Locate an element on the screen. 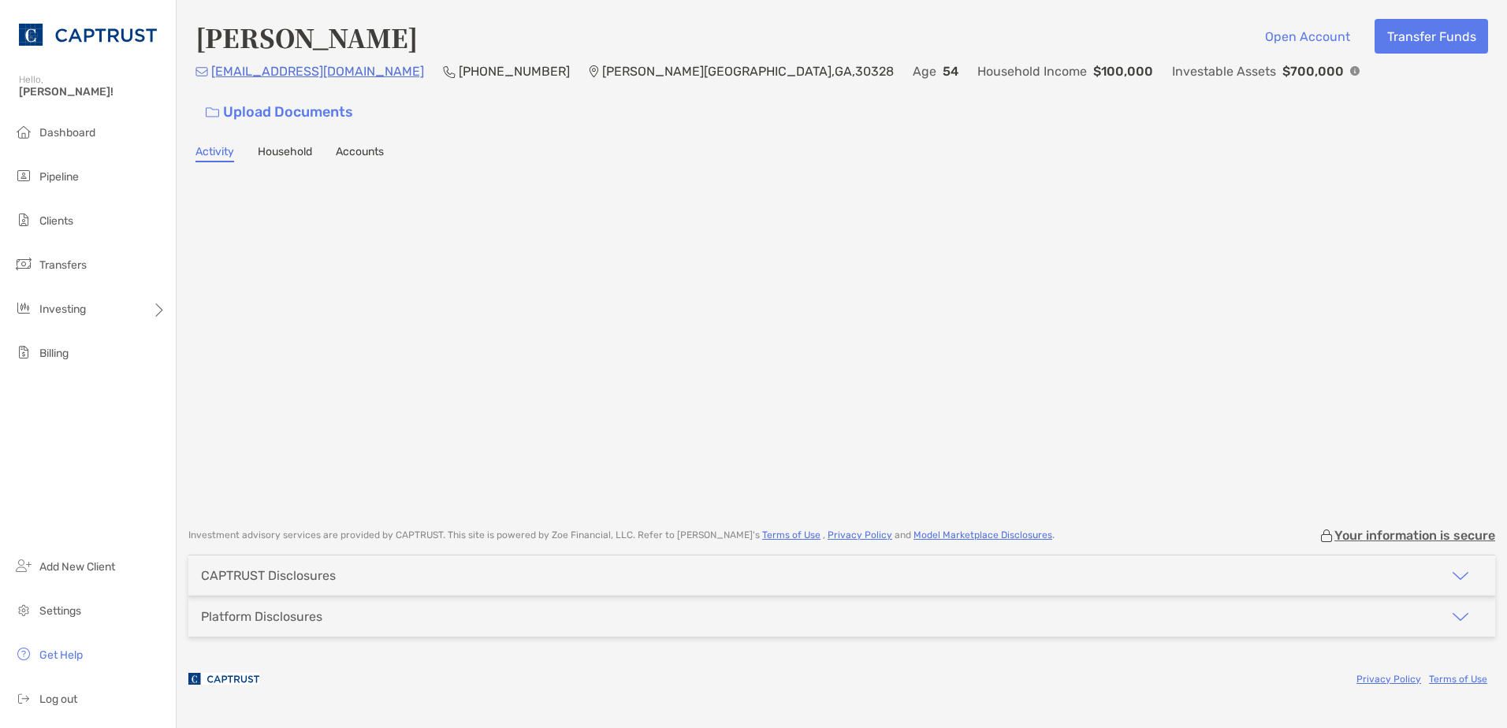  span: Settings is located at coordinates (60, 611).